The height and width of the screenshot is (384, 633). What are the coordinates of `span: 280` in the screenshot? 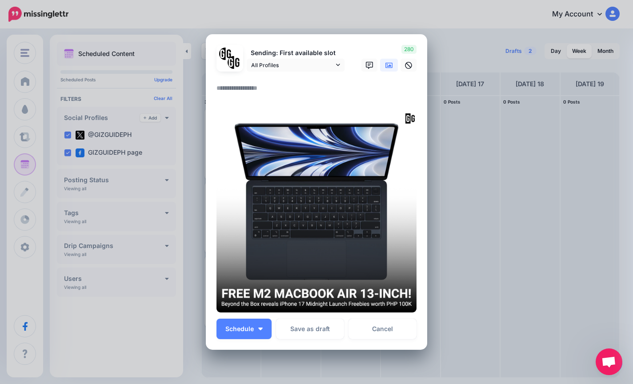 It's located at (409, 49).